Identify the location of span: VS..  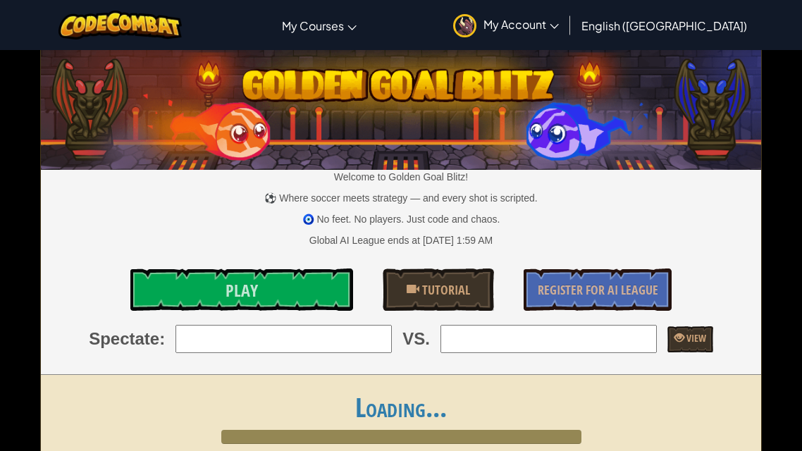
(416, 339).